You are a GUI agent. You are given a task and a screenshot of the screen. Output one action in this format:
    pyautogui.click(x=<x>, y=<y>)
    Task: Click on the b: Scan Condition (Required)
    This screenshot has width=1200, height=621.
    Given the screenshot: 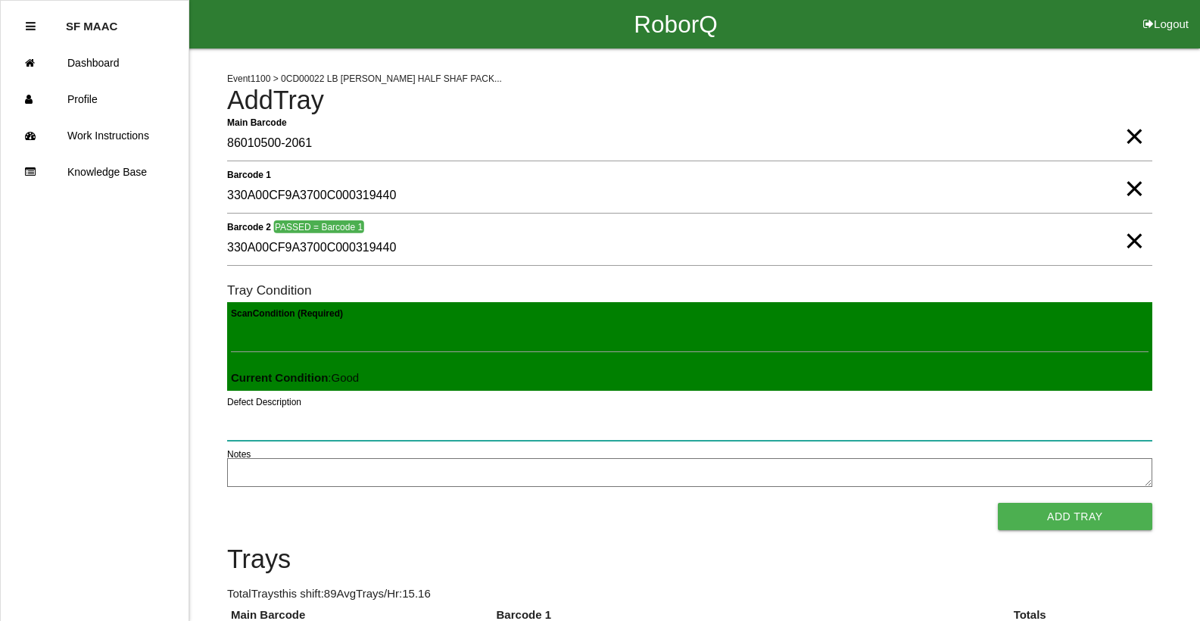 What is the action you would take?
    pyautogui.click(x=287, y=314)
    